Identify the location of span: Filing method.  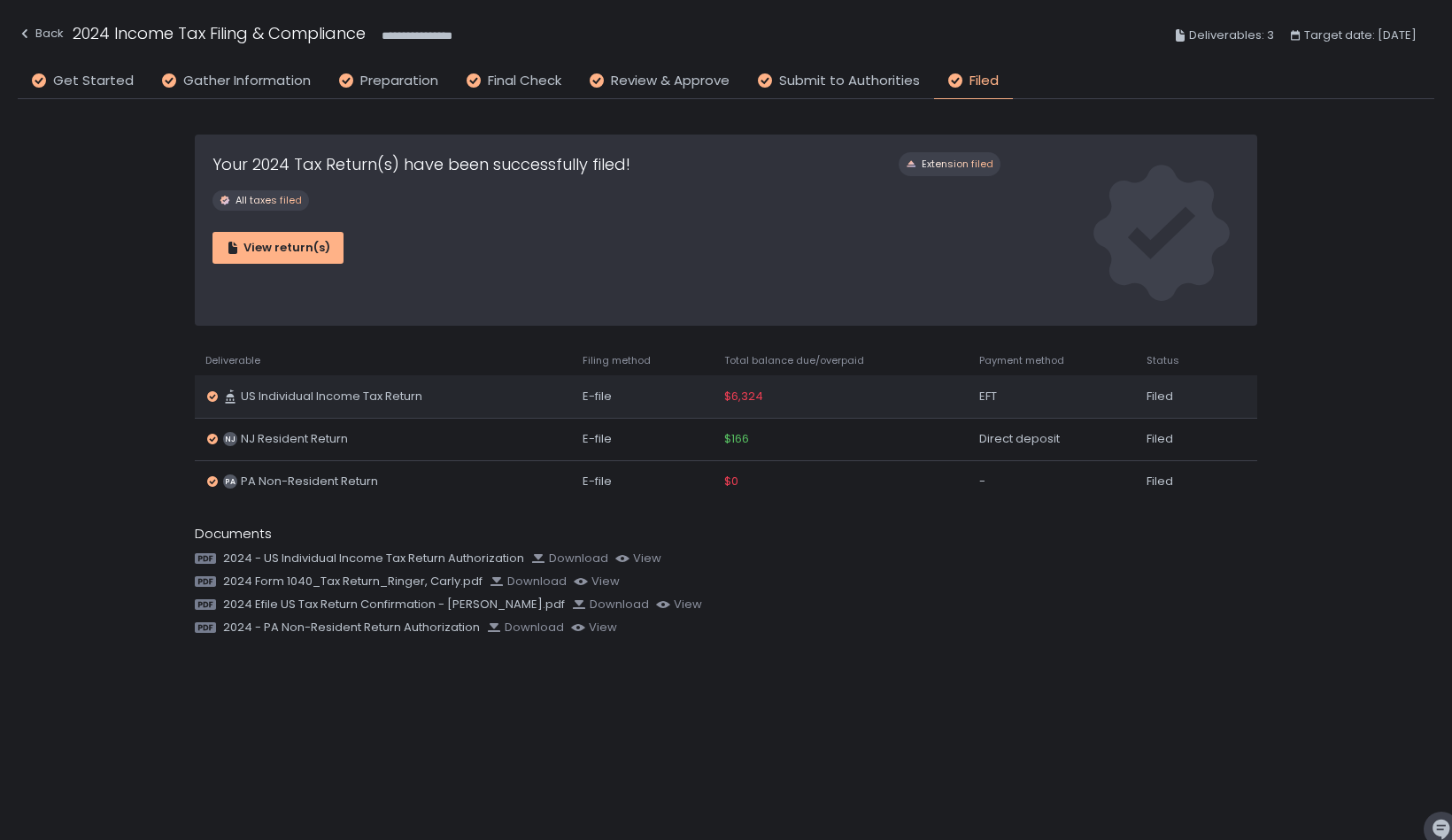
(617, 360).